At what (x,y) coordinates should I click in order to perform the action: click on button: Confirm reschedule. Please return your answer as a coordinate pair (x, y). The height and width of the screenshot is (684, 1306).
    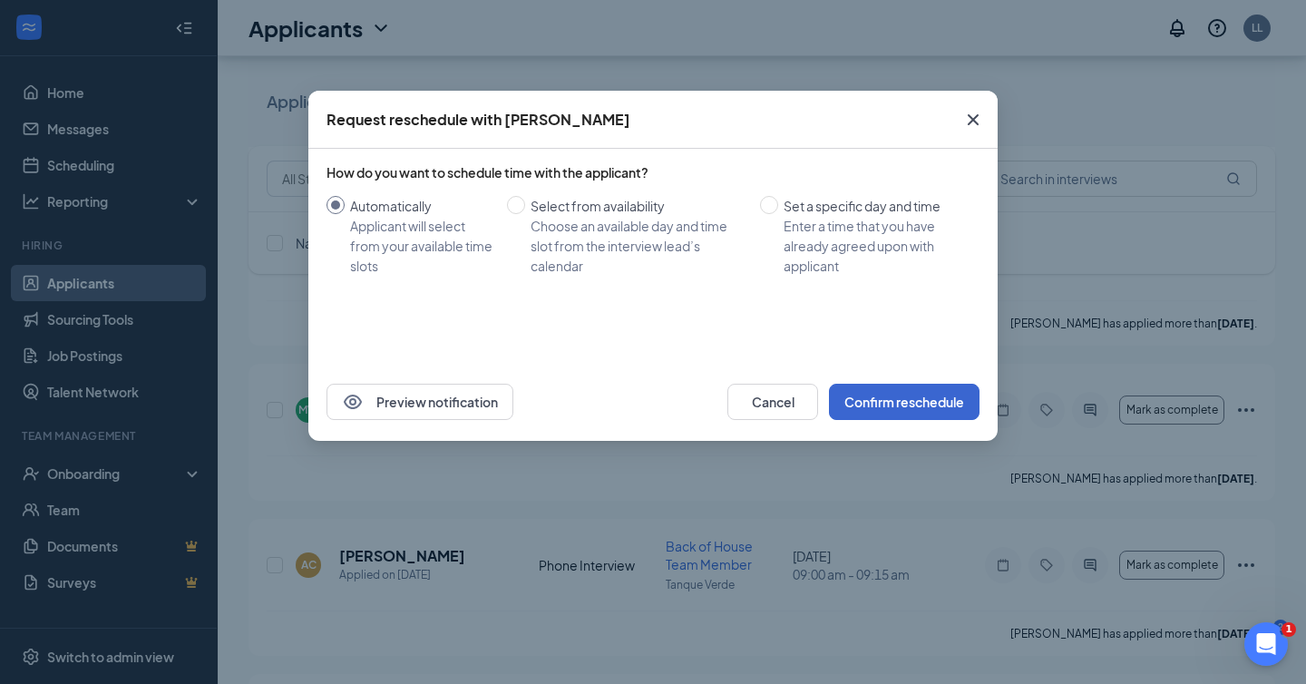
    Looking at the image, I should click on (904, 402).